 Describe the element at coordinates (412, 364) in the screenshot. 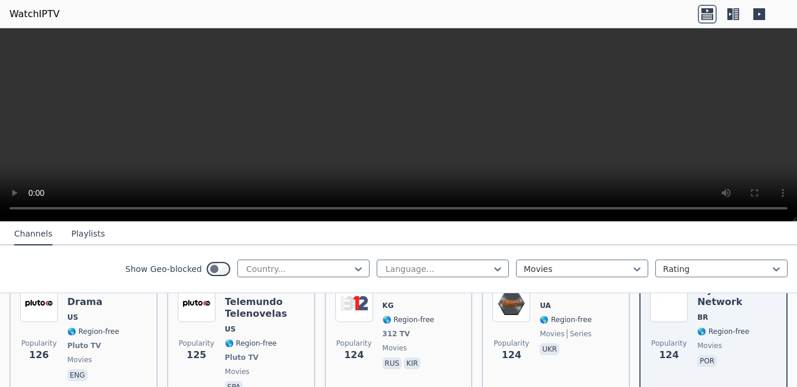

I see `p: kir` at that location.